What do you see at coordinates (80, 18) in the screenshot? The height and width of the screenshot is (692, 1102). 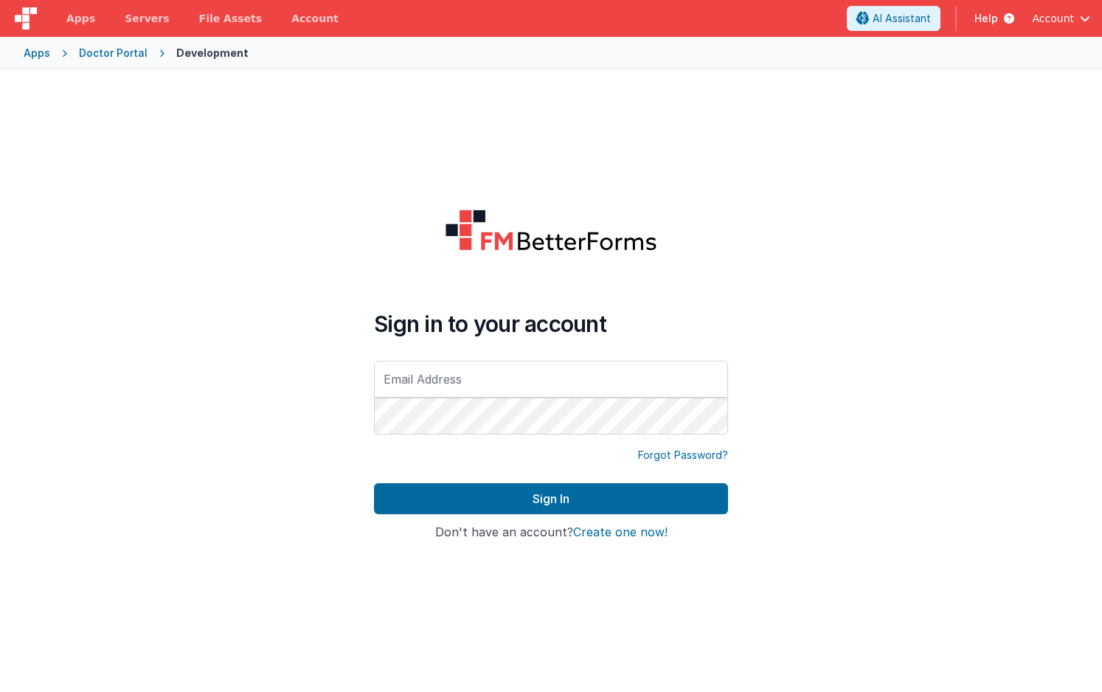 I see `span: Apps` at bounding box center [80, 18].